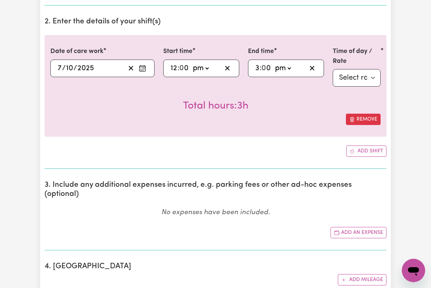 The image size is (431, 288). I want to click on button: Enter the date of care work, so click(143, 68).